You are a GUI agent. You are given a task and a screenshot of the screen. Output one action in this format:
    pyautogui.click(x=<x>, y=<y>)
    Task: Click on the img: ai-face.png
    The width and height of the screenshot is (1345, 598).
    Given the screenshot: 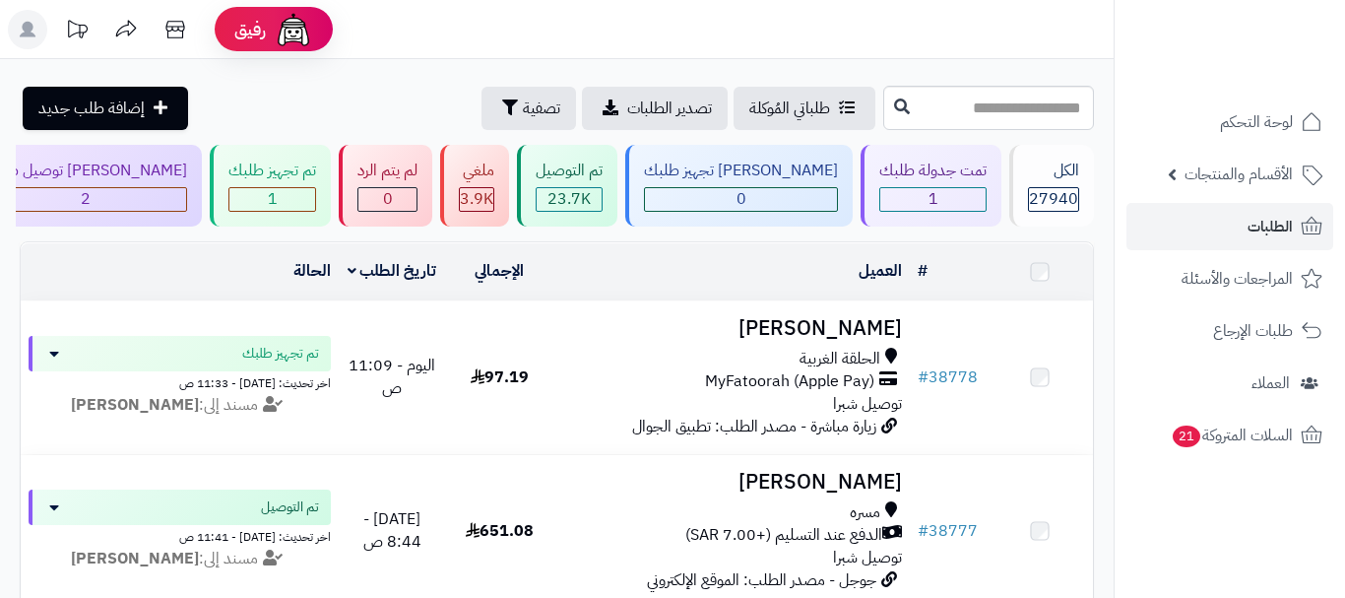 What is the action you would take?
    pyautogui.click(x=293, y=30)
    